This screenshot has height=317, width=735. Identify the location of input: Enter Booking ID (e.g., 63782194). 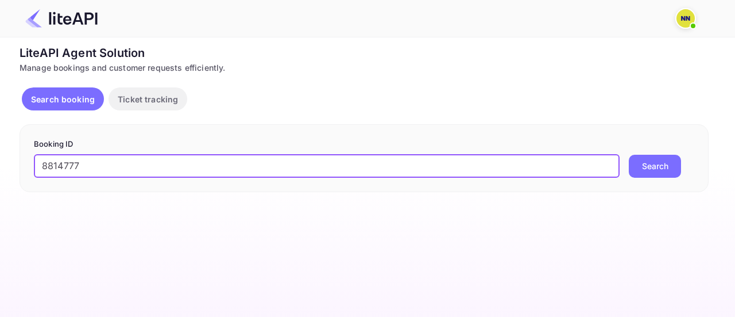
(327, 166).